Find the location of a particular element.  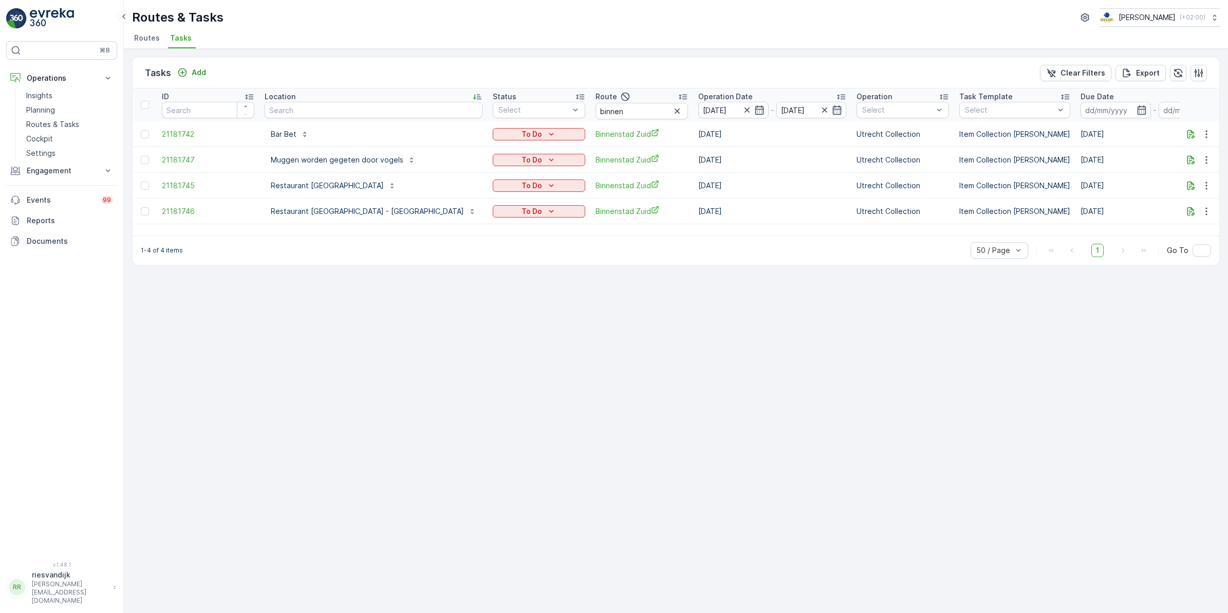

a: Routes & Tasks is located at coordinates (69, 124).